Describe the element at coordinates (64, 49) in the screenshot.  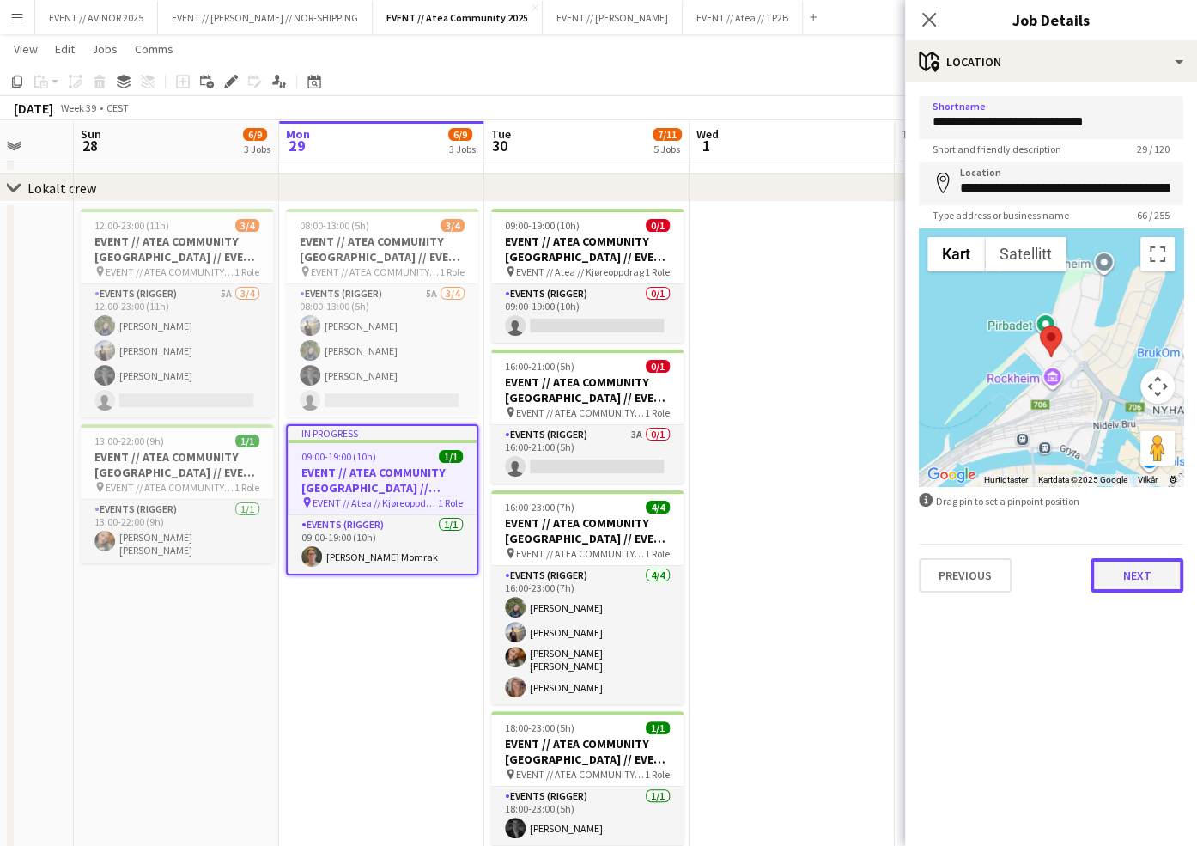
I see `a: Edit` at that location.